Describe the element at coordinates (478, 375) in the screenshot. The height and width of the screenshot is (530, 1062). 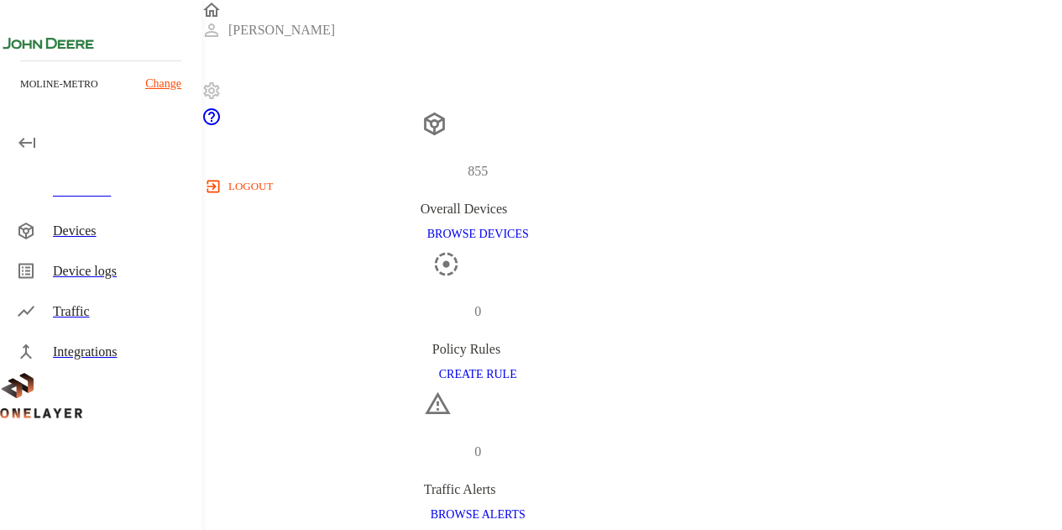
I see `button: CREATE RULE` at that location.